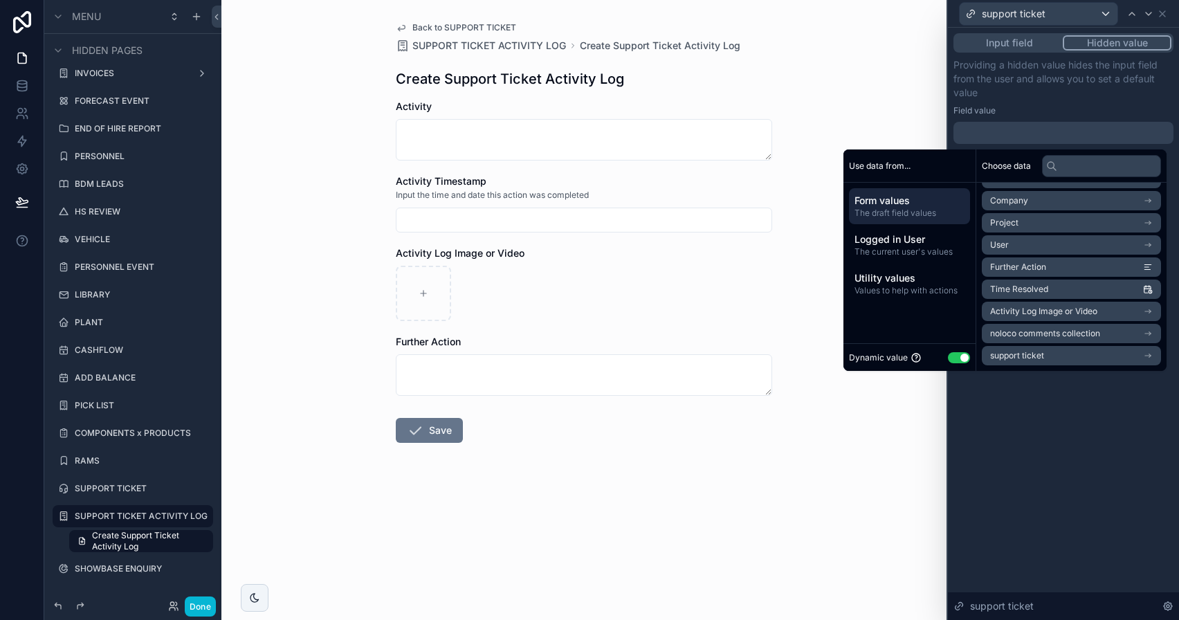 The image size is (1179, 620). I want to click on a: INVOICES, so click(133, 73).